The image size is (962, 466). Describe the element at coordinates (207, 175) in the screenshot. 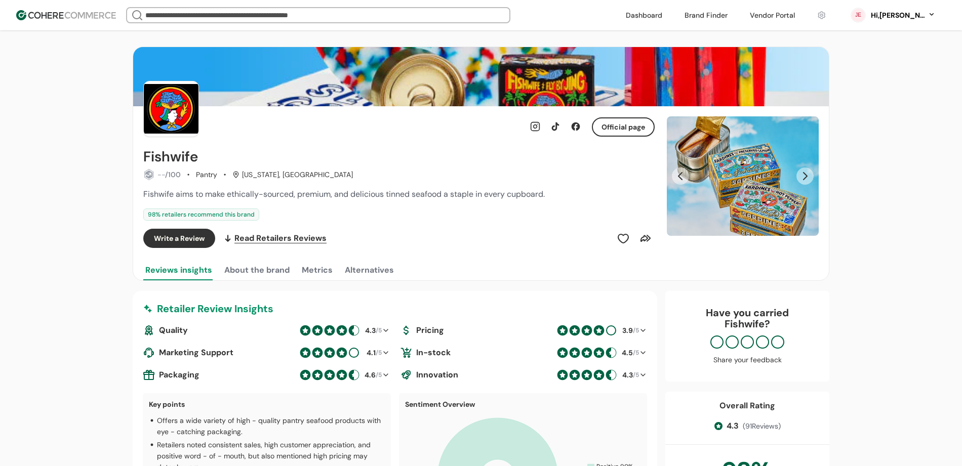

I see `div: Pantry` at that location.